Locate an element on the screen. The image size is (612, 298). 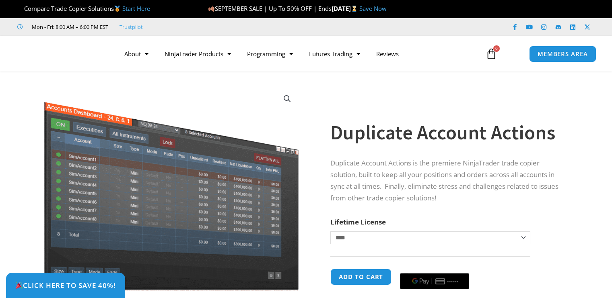
a: Clear options is located at coordinates (336, 251).